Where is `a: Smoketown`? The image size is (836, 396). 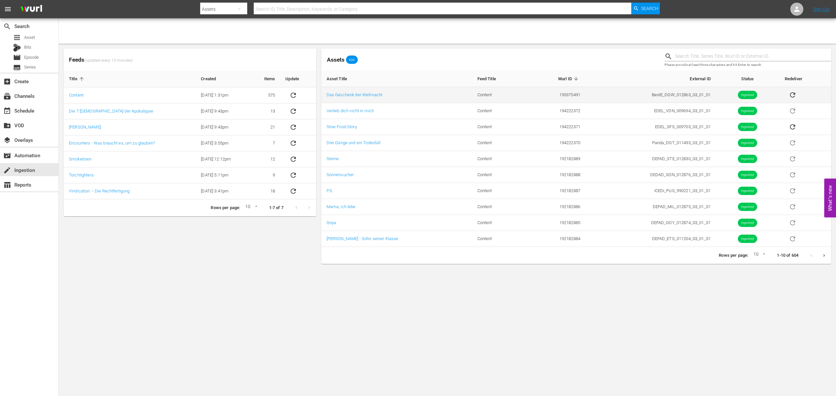
a: Smoketown is located at coordinates (80, 159).